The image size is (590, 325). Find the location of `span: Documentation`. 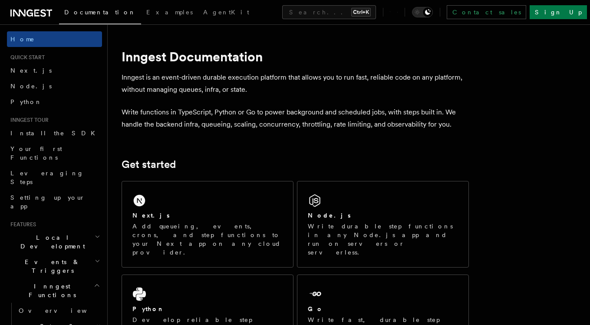

span: Documentation is located at coordinates (100, 12).